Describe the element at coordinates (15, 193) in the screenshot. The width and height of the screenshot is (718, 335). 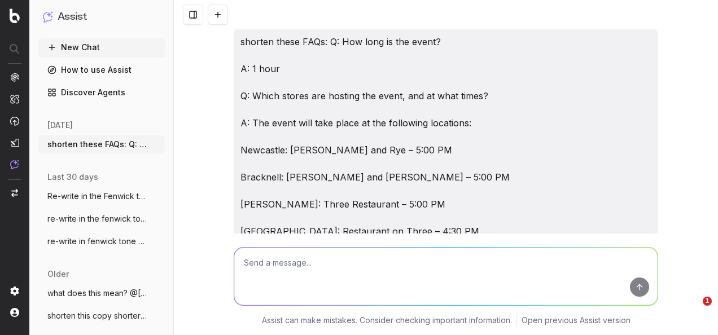
I see `img: Switch project` at that location.